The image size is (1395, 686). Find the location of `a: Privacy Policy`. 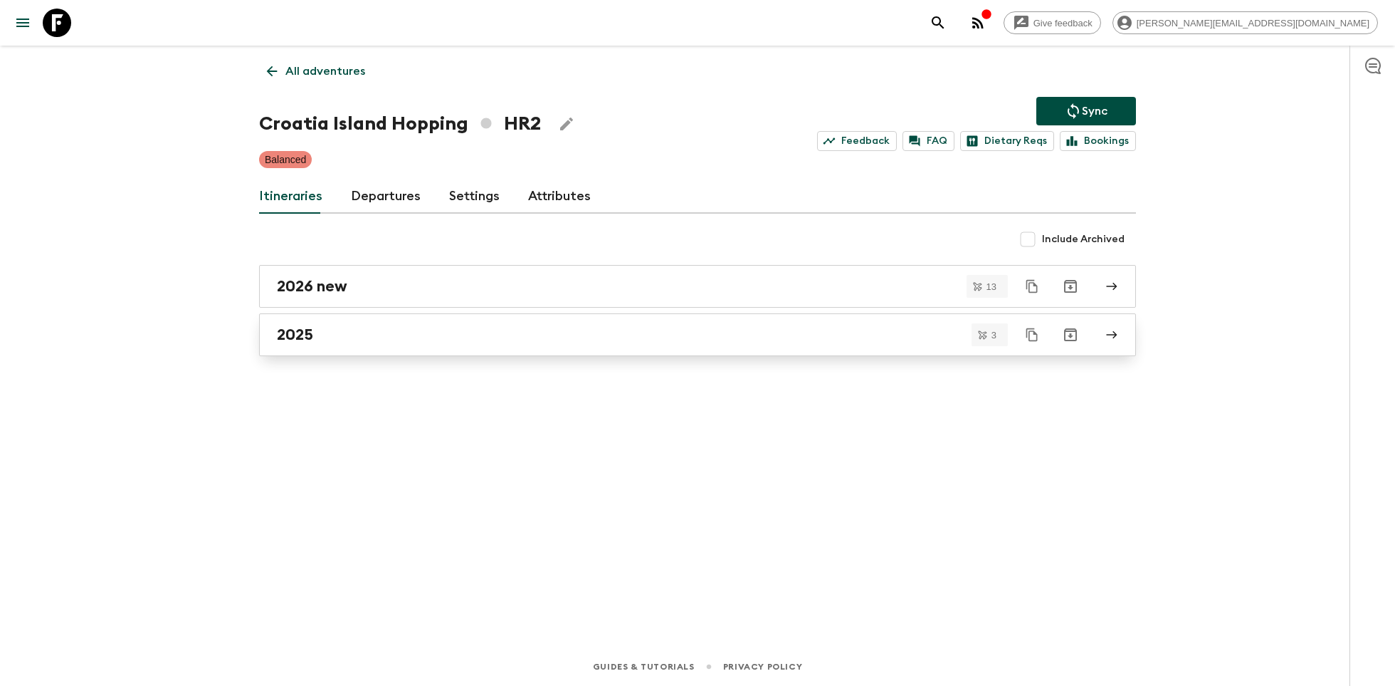

a: Privacy Policy is located at coordinates (763, 666).